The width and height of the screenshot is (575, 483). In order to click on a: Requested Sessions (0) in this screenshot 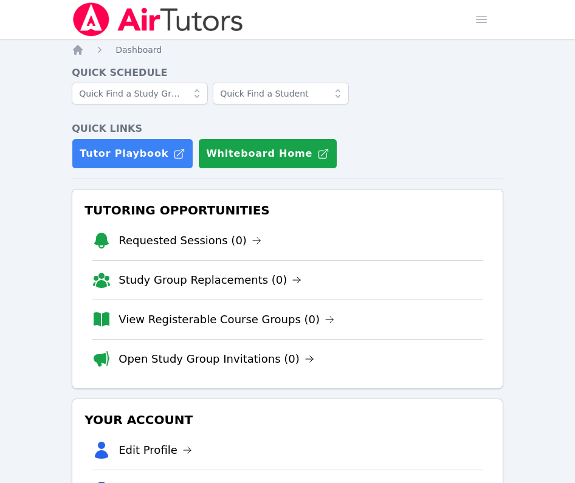, I will do `click(190, 241)`.